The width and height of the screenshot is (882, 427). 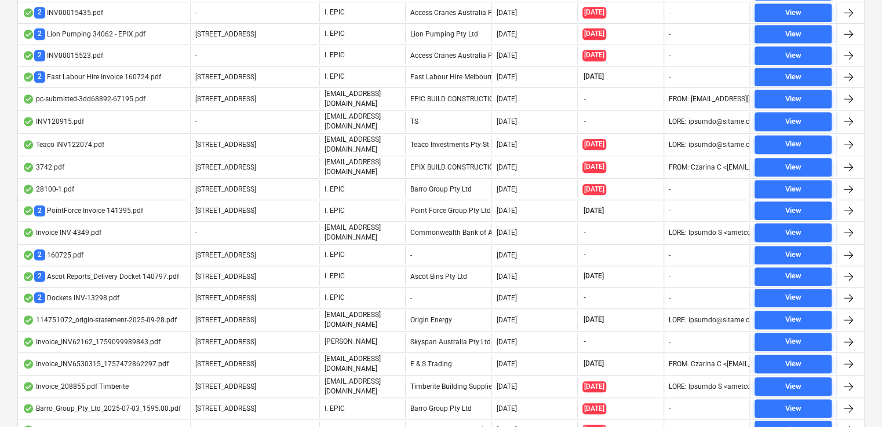 What do you see at coordinates (225, 277) in the screenshot?
I see `span: 24 Lower Heidelberg Rd, Ivanhoe` at bounding box center [225, 277].